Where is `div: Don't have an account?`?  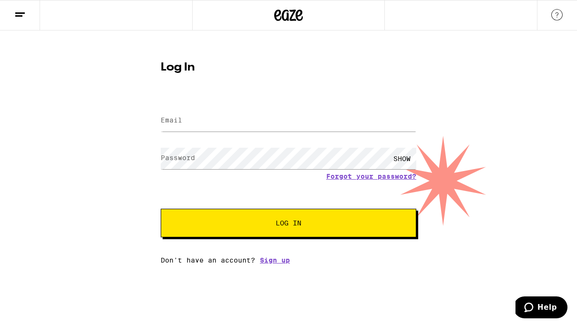 div: Don't have an account? is located at coordinates (288, 260).